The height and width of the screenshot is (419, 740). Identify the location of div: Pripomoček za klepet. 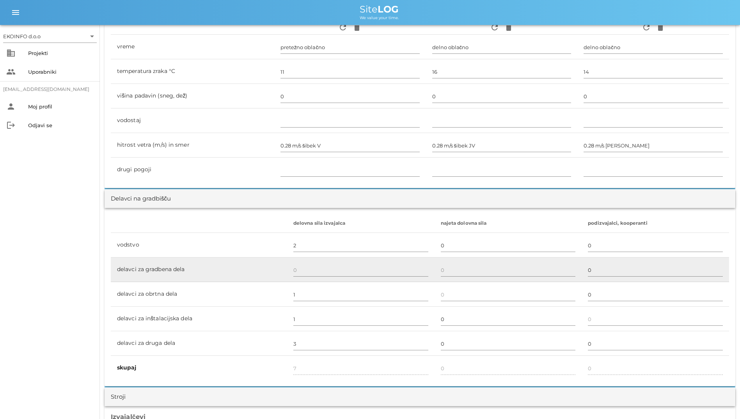
(684, 377).